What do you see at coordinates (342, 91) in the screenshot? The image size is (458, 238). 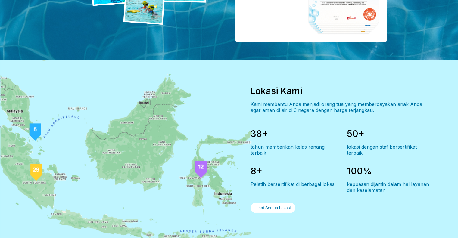 I see `div: Lokasi Kami` at bounding box center [342, 91].